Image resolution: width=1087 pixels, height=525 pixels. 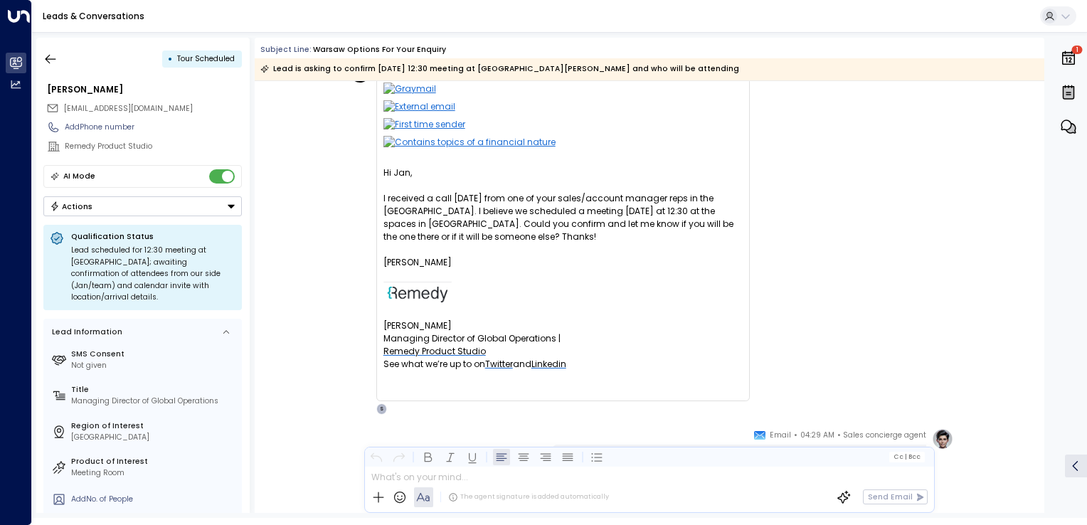 What do you see at coordinates (154, 473) in the screenshot?
I see `div: Meeting Room` at bounding box center [154, 473].